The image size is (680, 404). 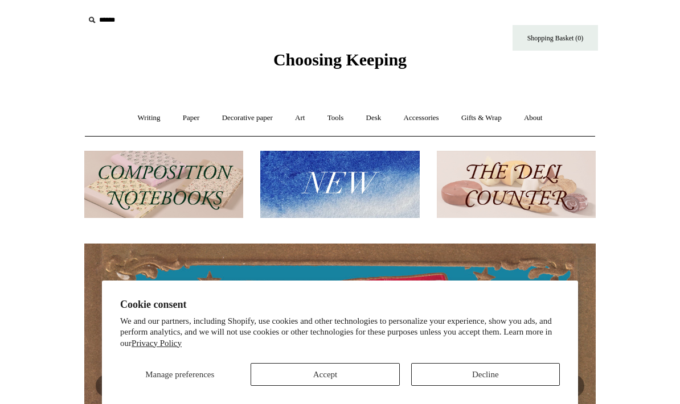 What do you see at coordinates (340, 59) in the screenshot?
I see `span: Choosing Keeping` at bounding box center [340, 59].